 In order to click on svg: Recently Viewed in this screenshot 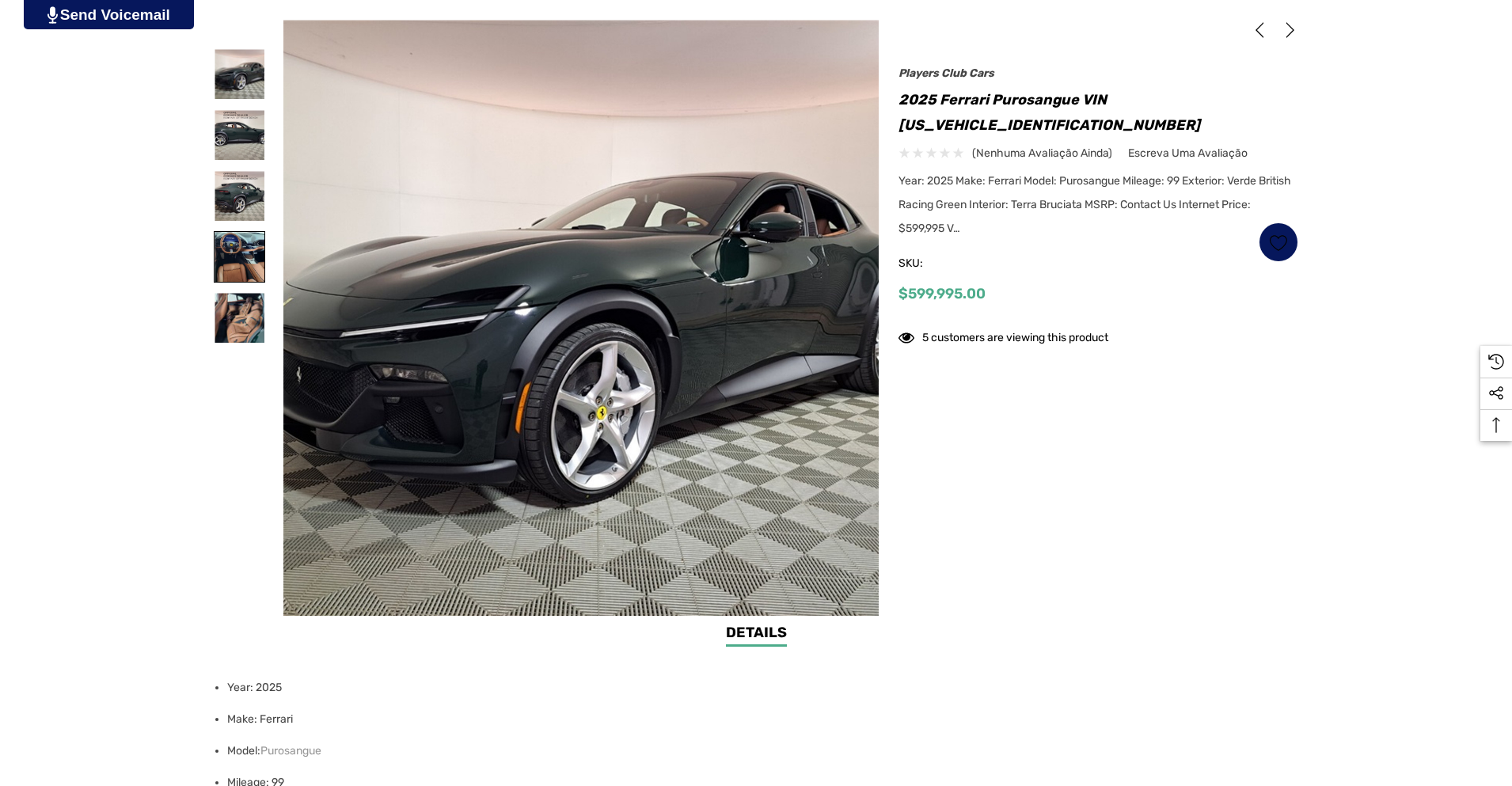, I will do `click(1496, 362)`.